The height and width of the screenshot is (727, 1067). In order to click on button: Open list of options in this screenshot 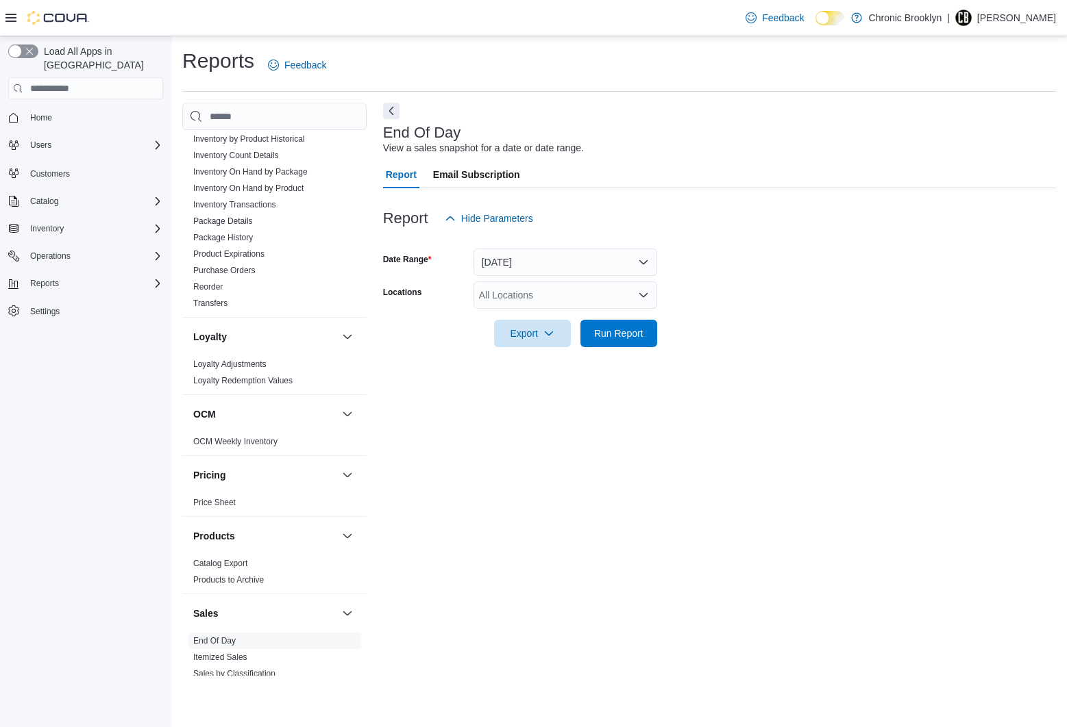, I will do `click(643, 295)`.